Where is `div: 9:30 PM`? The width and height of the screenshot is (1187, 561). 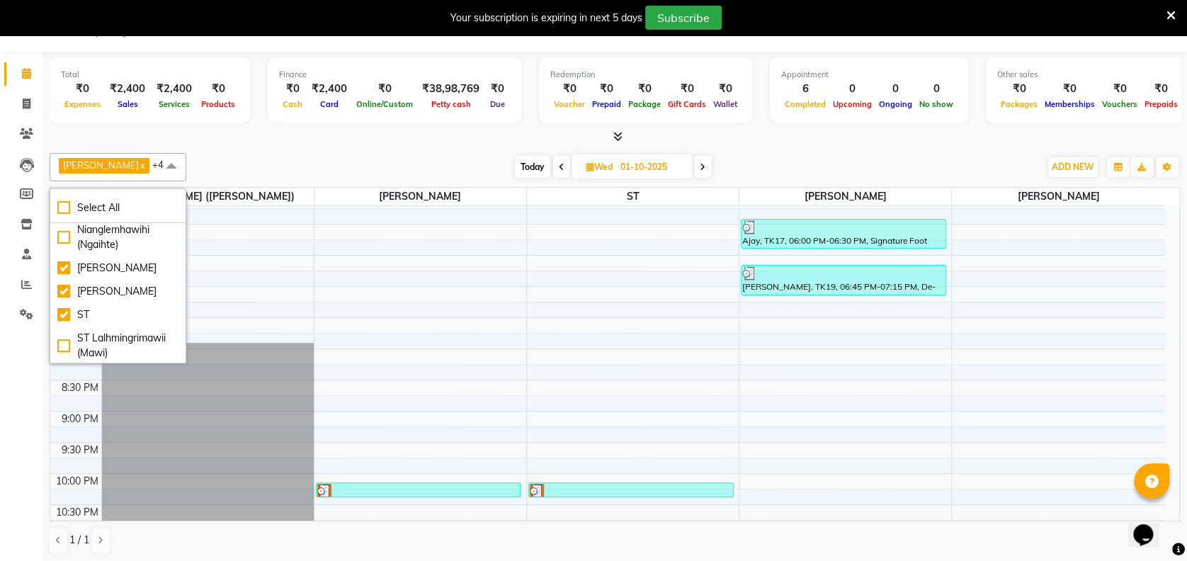 div: 9:30 PM is located at coordinates (80, 450).